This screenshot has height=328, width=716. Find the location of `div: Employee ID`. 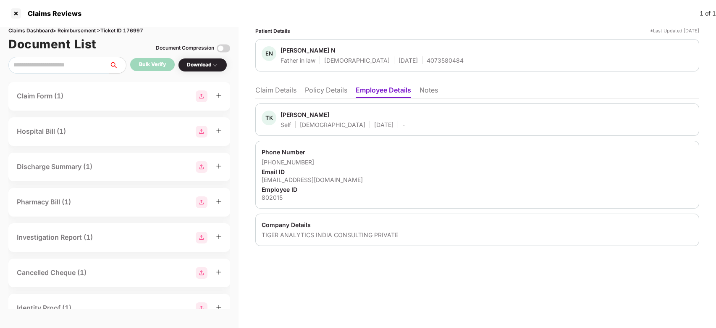

div: Employee ID is located at coordinates (477, 189).